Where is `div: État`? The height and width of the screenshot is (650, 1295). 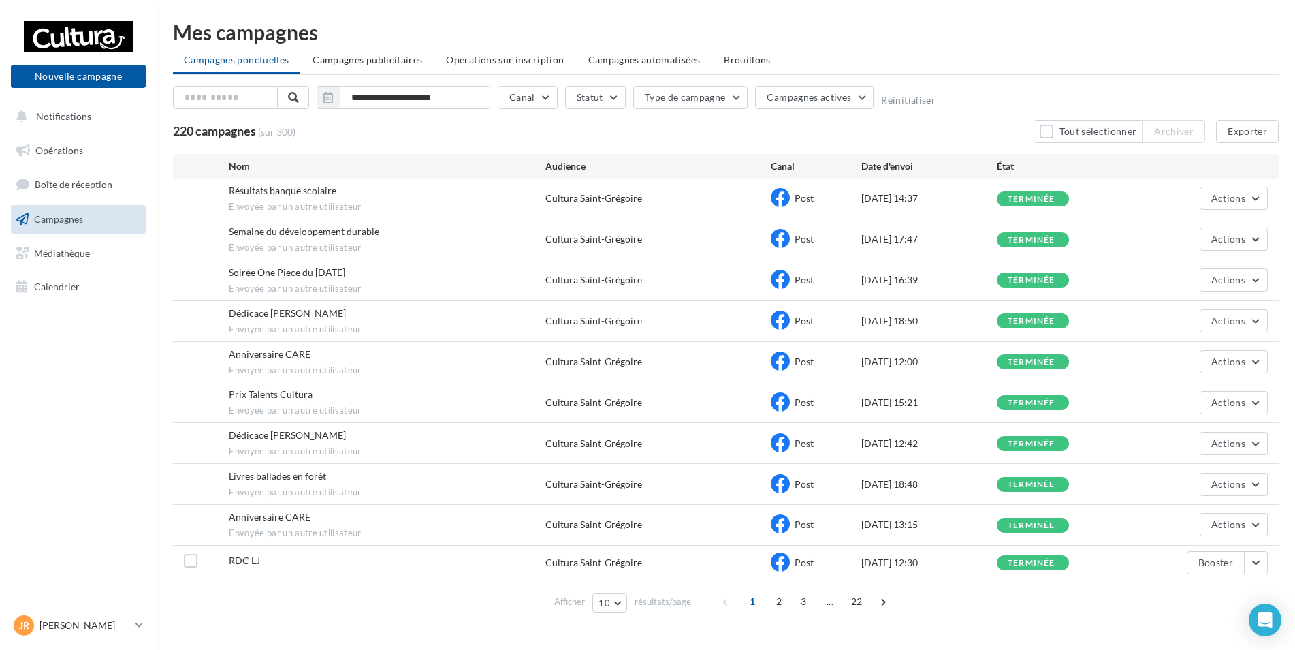
div: État is located at coordinates (1064, 166).